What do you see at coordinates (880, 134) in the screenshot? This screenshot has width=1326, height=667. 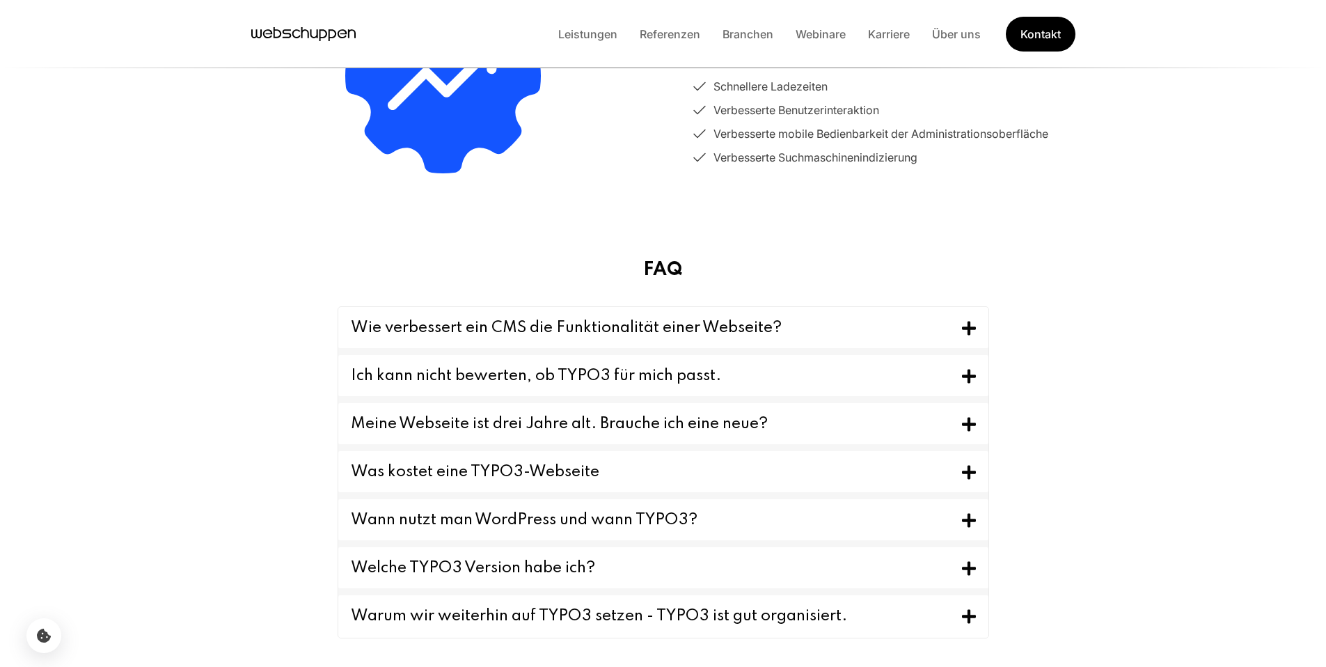 I see `span: Verbesserte mobile Bedienbarkeit der Administrationsoberfläche` at bounding box center [880, 134].